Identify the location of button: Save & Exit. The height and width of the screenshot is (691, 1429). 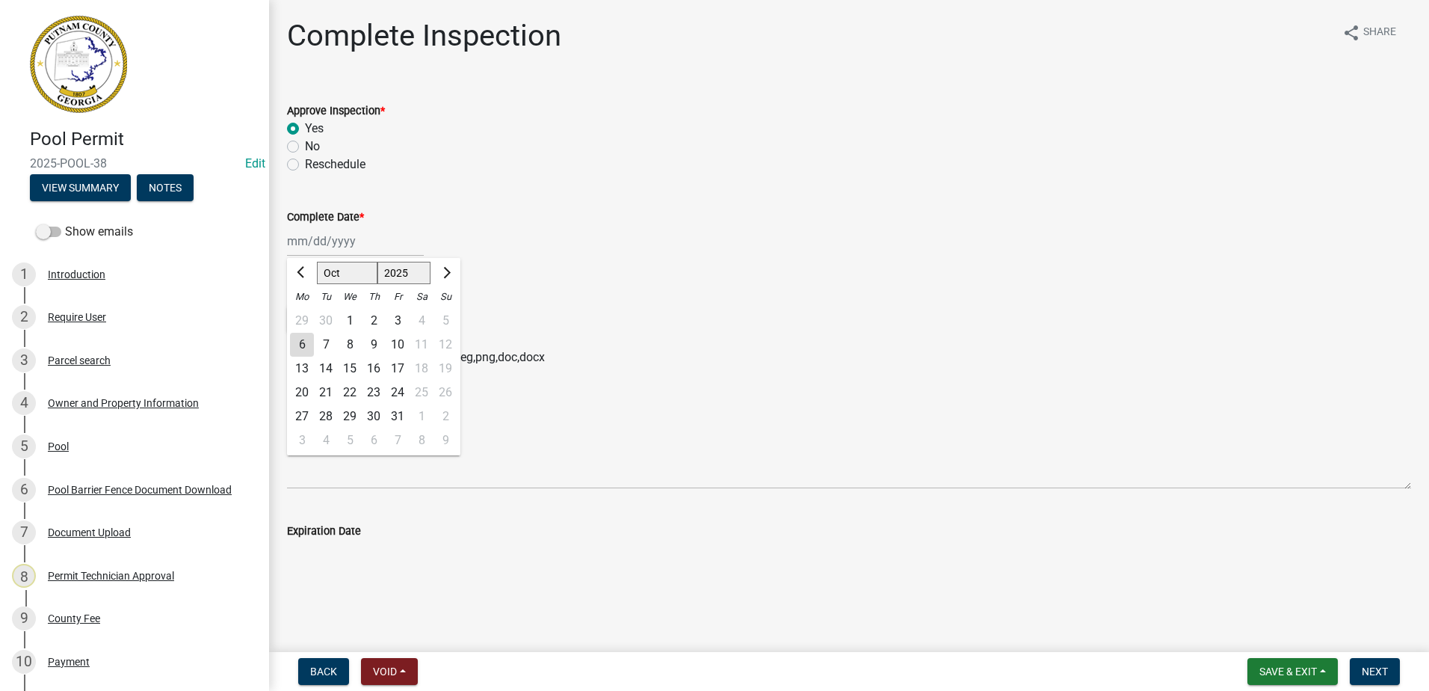
(1292, 671).